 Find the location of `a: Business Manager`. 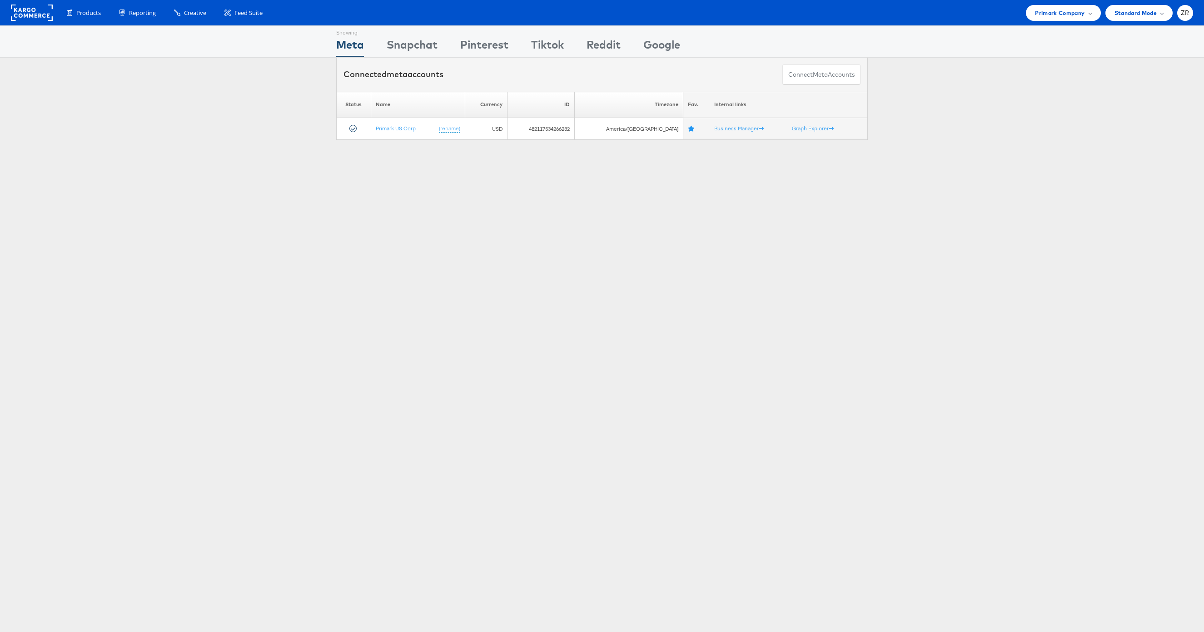

a: Business Manager is located at coordinates (739, 128).